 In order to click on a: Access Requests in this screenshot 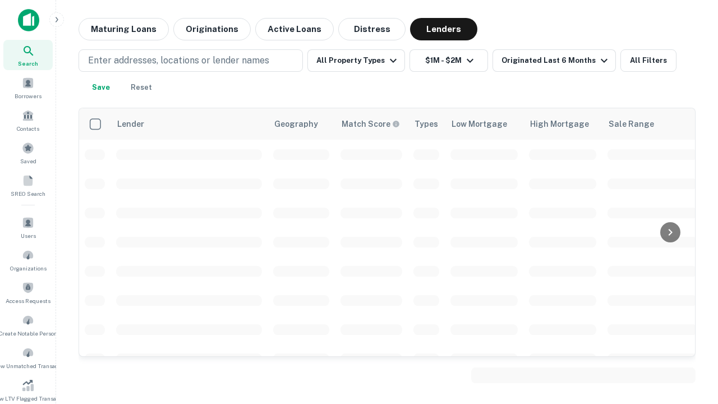, I will do `click(28, 292)`.